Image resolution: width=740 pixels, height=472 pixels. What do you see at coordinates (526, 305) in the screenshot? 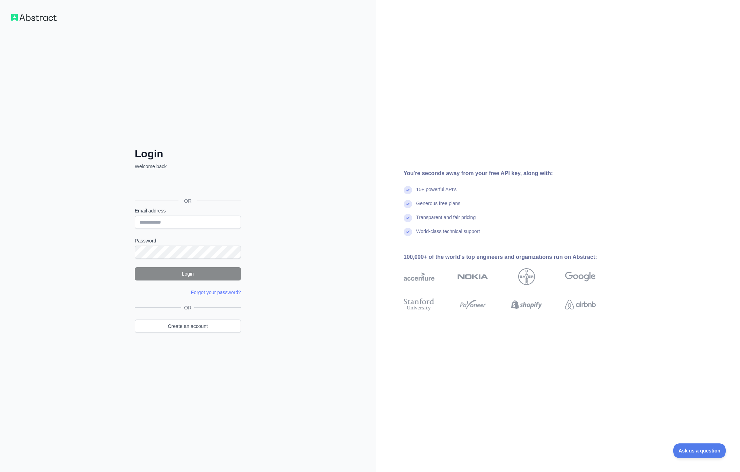
I see `img: shopify` at bounding box center [526, 305].